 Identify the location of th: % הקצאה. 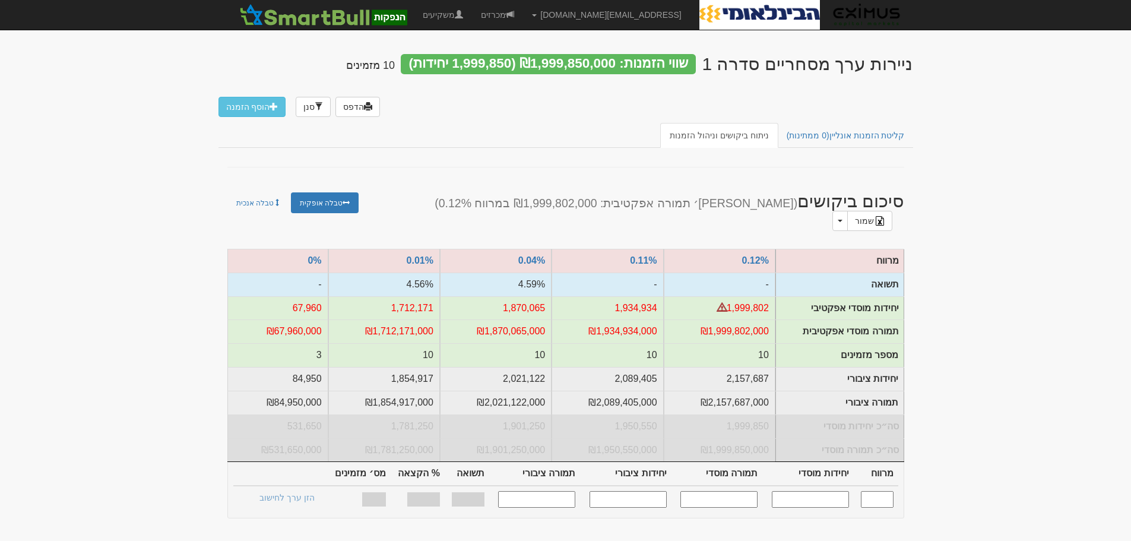
(417, 474).